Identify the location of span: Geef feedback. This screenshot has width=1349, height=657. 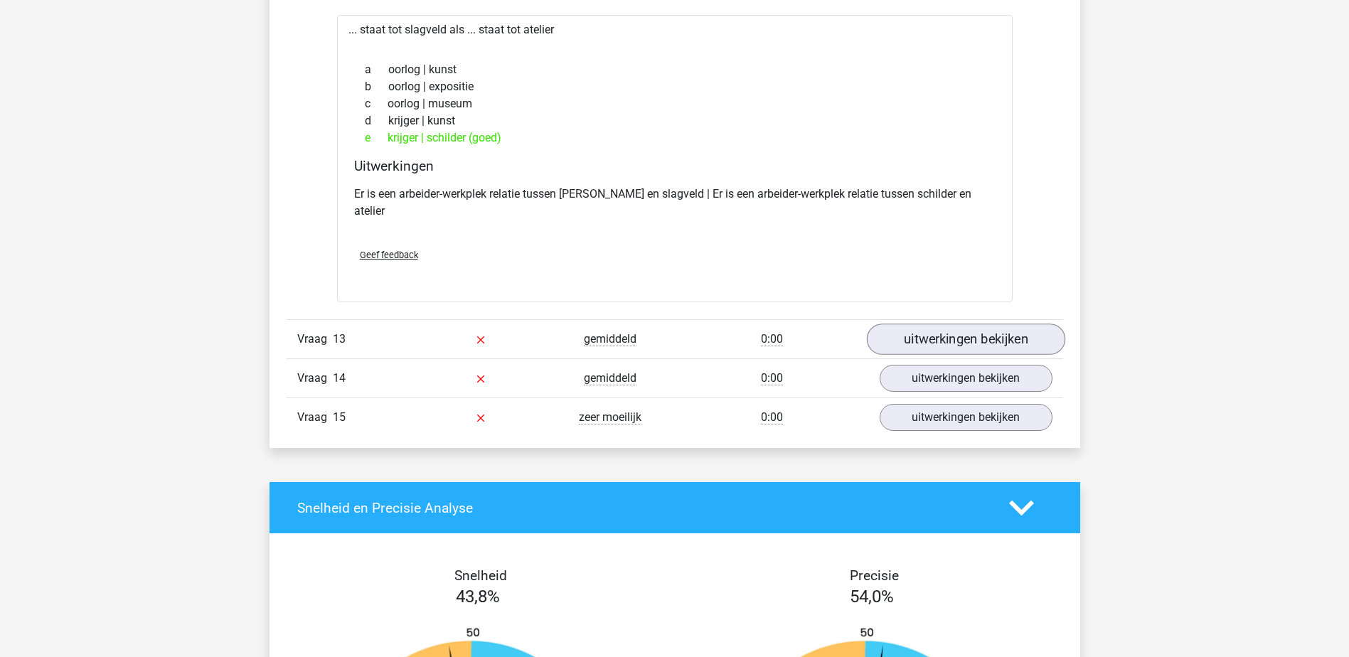
(389, 255).